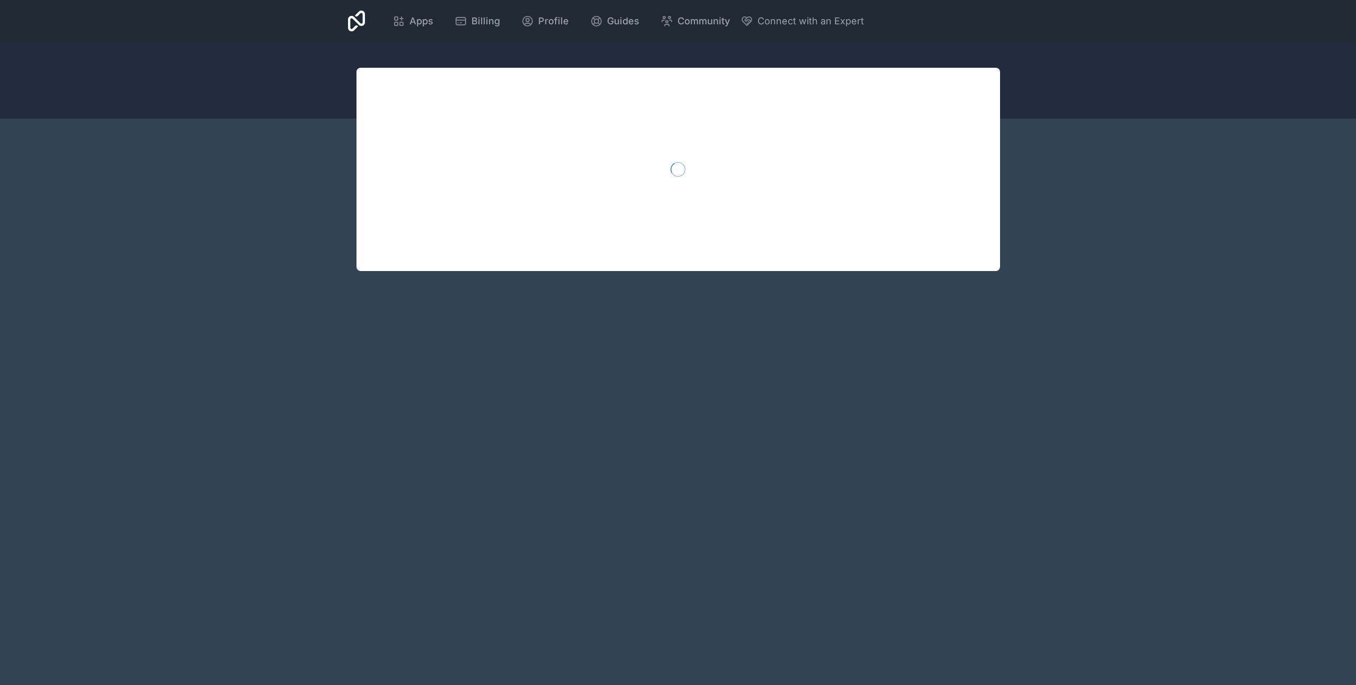 Image resolution: width=1356 pixels, height=685 pixels. What do you see at coordinates (486, 21) in the screenshot?
I see `span: Billing` at bounding box center [486, 21].